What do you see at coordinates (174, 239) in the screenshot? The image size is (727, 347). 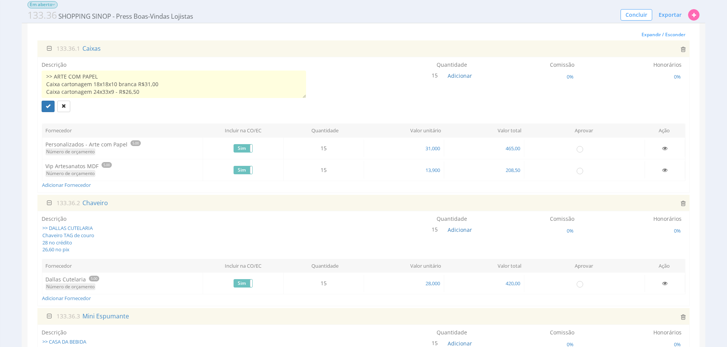 I see `span: >> DALLAS CUTELARIA Chaveiro TAG de couro 28 no crédito 26,60 no pix` at bounding box center [174, 239].